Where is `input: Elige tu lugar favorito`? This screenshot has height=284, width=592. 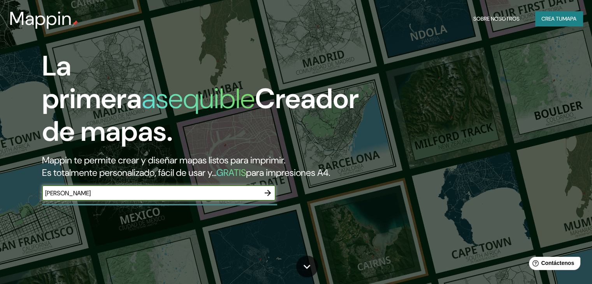 input: Elige tu lugar favorito is located at coordinates (151, 193).